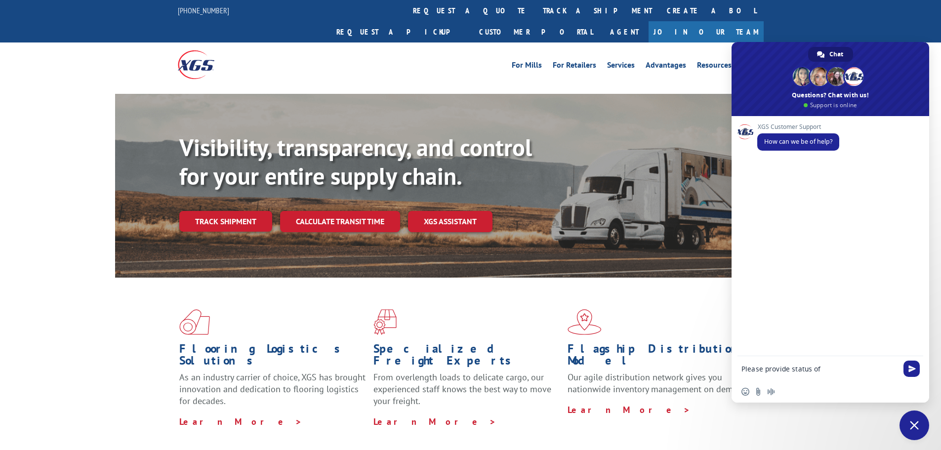 This screenshot has width=941, height=450. I want to click on a: XGS ASSISTANT, so click(450, 221).